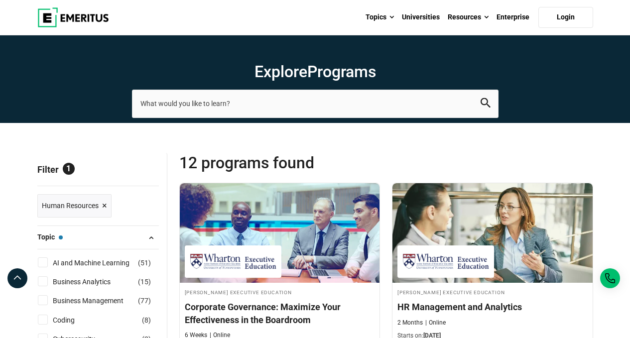  I want to click on a: Human Resources ×, so click(74, 206).